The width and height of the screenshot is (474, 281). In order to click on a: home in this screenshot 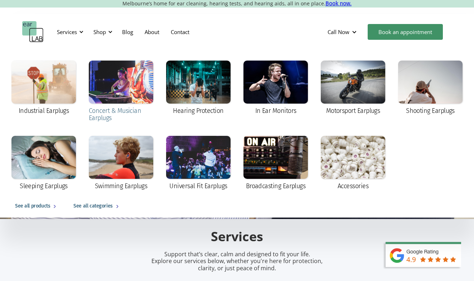, I will do `click(33, 32)`.